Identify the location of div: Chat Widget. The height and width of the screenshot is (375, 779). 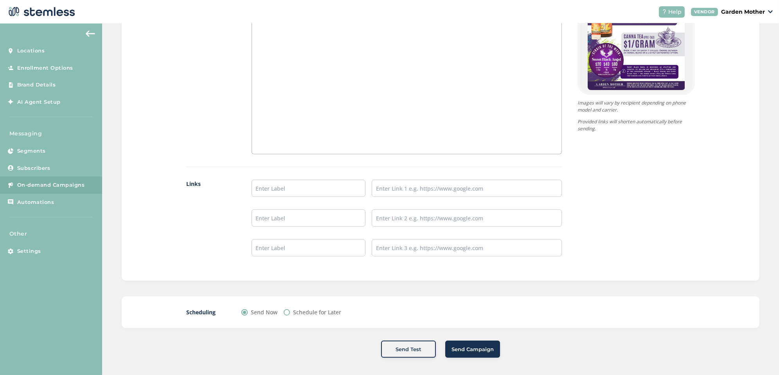
(759, 356).